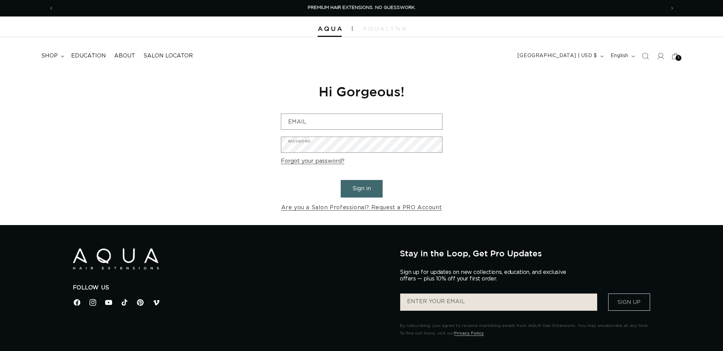  Describe the element at coordinates (384, 29) in the screenshot. I see `img: aqualyna.com` at that location.